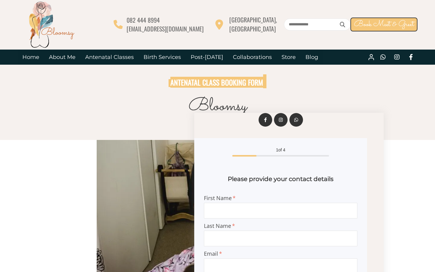 This screenshot has width=435, height=272. What do you see at coordinates (218, 106) in the screenshot?
I see `span: Bloomsy` at bounding box center [218, 106].